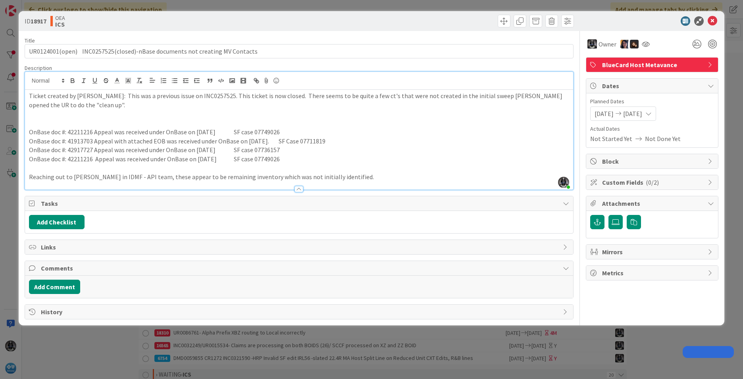  I want to click on span: Description, so click(38, 68).